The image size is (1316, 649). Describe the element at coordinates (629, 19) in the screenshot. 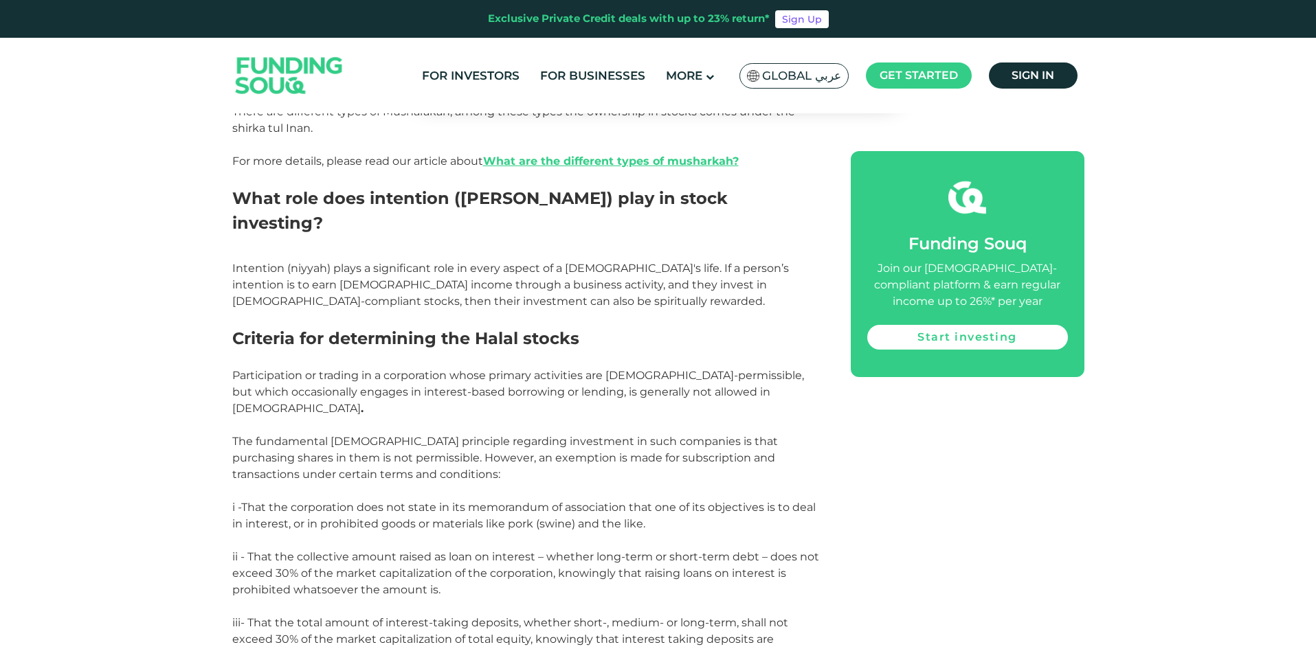

I see `div: Exclusive Private Credit deals with up to 23% return*` at that location.